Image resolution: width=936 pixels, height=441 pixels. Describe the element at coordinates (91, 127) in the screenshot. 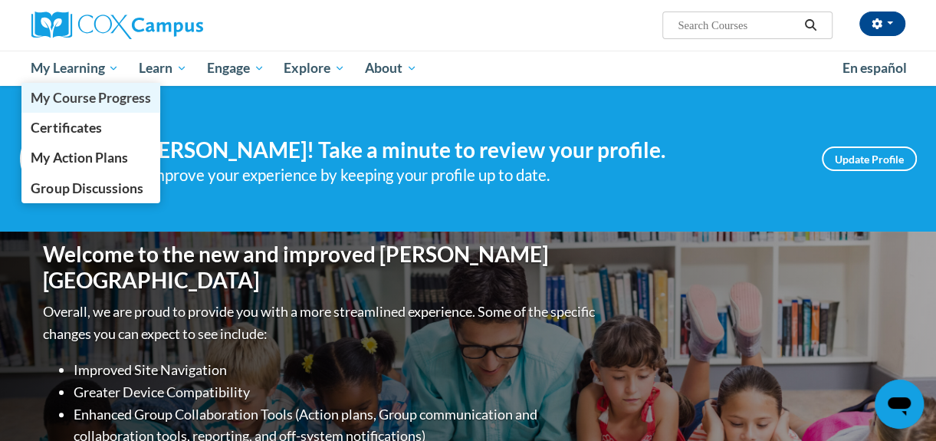

I see `a: Certificates` at that location.